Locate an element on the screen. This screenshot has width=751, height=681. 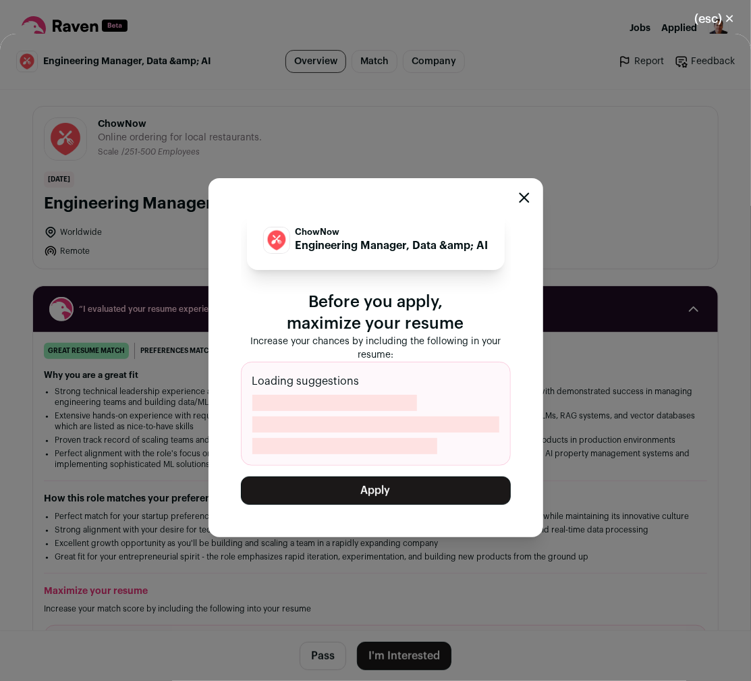
button: Apply is located at coordinates (376, 491).